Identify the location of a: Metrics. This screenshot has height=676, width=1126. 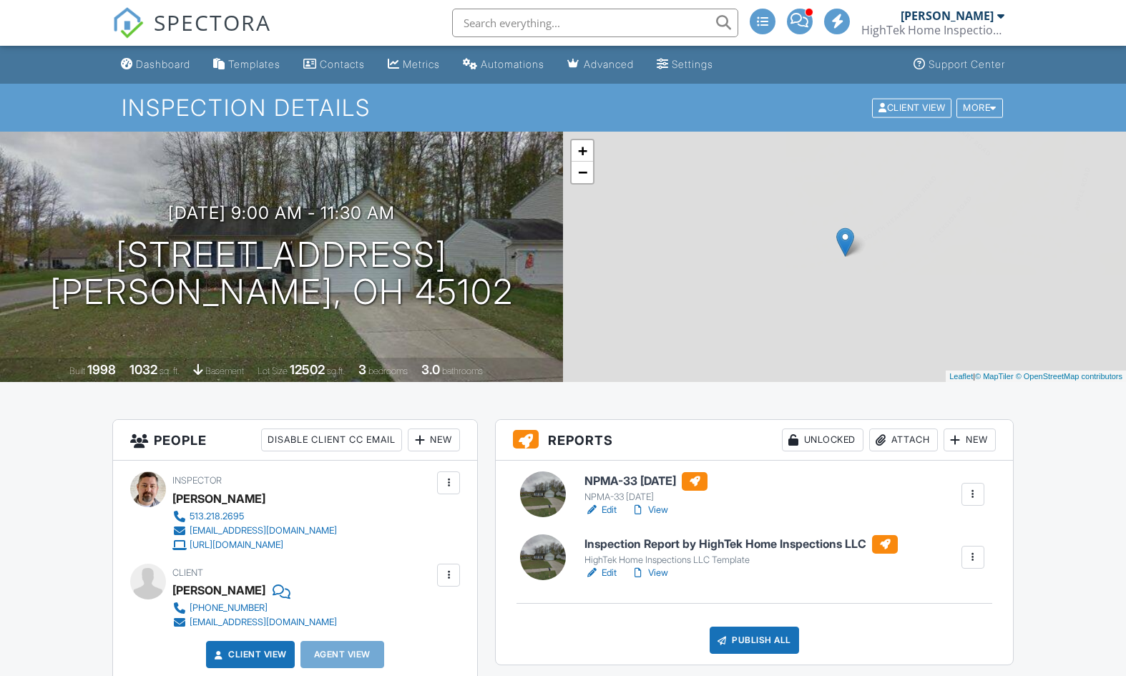
(414, 64).